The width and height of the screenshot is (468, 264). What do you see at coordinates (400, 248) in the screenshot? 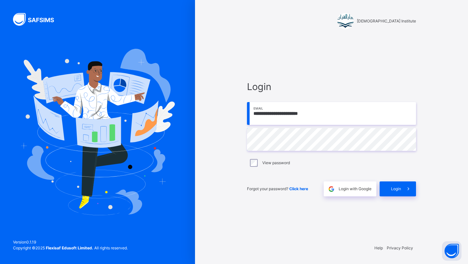
I see `a: Privacy Policy` at bounding box center [400, 248].